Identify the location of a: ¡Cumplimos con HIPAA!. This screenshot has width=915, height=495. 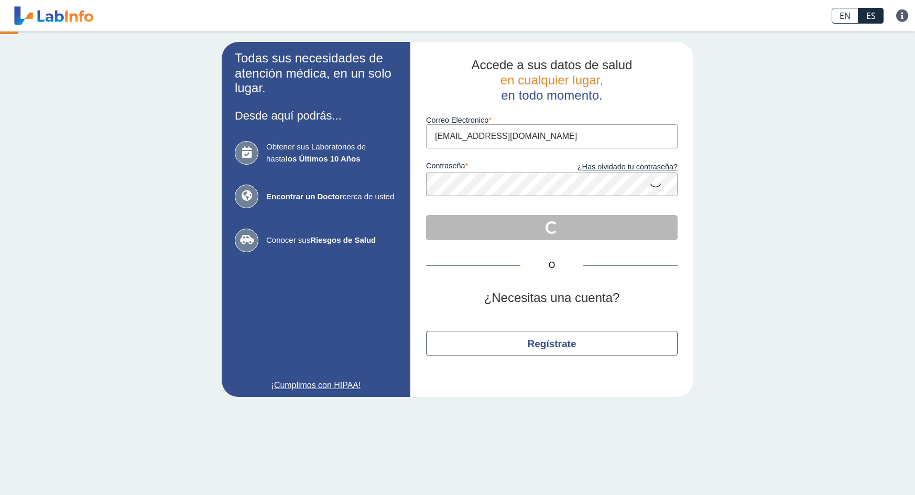
(316, 385).